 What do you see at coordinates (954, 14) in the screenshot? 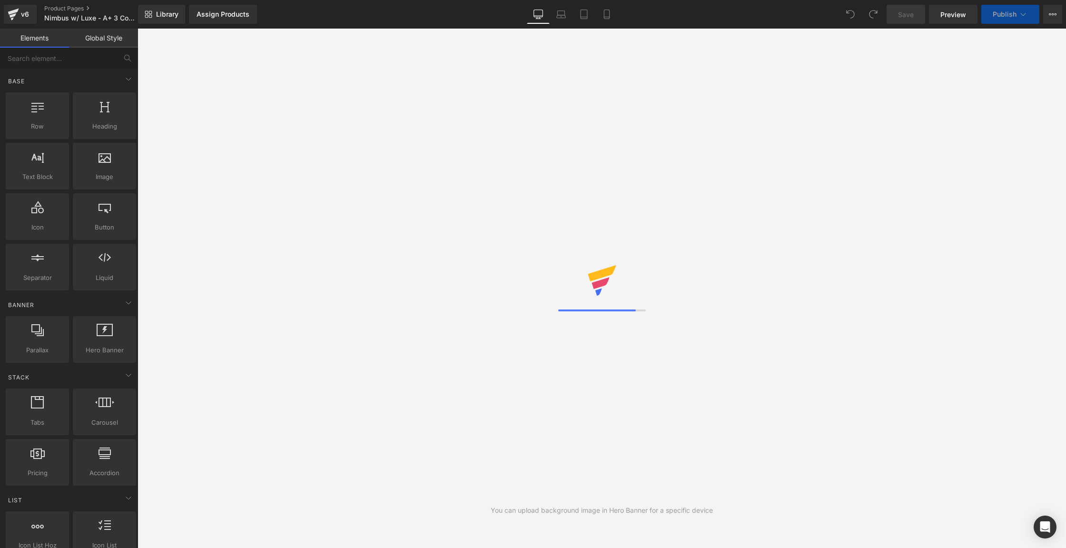
I see `a: Preview` at bounding box center [954, 14].